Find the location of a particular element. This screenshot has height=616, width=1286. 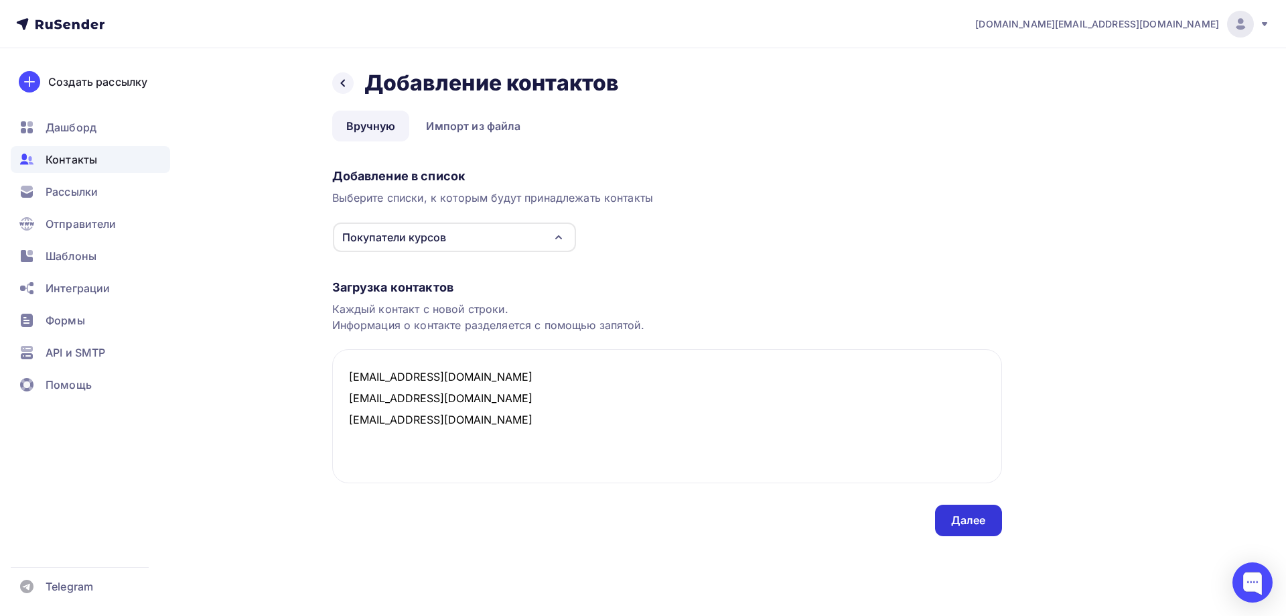

div: Загрузка контактов is located at coordinates (667, 287).